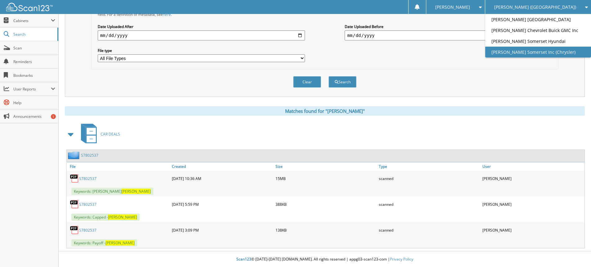  What do you see at coordinates (449, 26) in the screenshot?
I see `label: Date Uploaded Before` at bounding box center [449, 26].